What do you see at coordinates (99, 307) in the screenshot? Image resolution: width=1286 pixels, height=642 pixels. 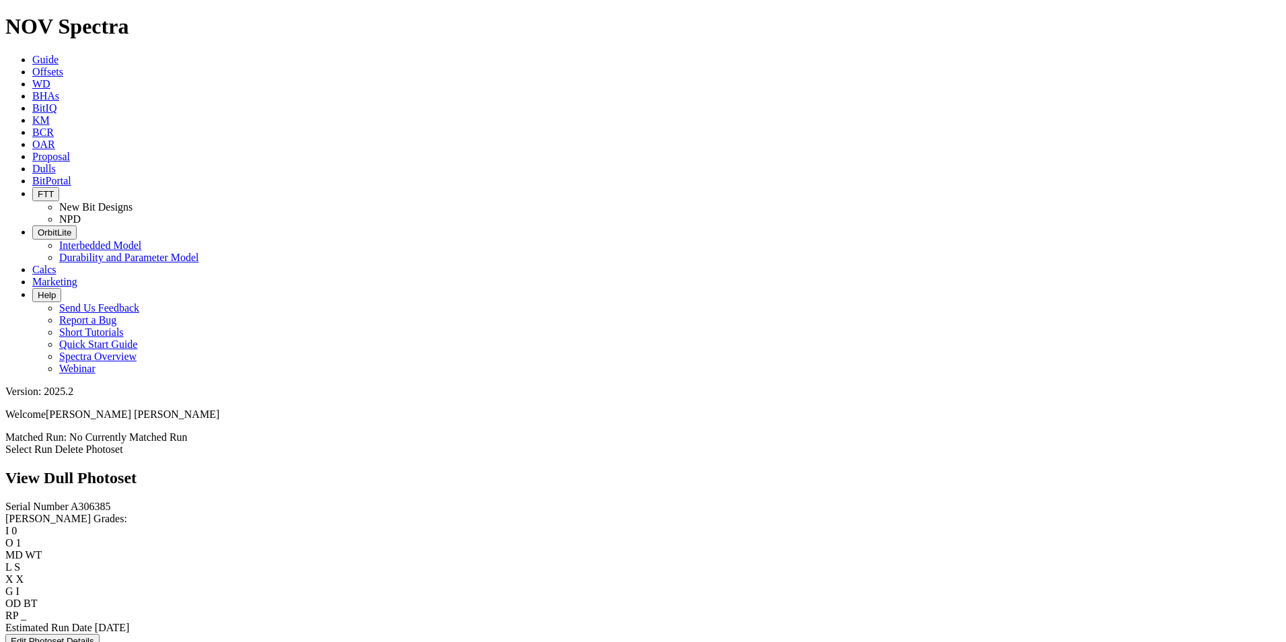 I see `a: Send Us Feedback` at bounding box center [99, 307].